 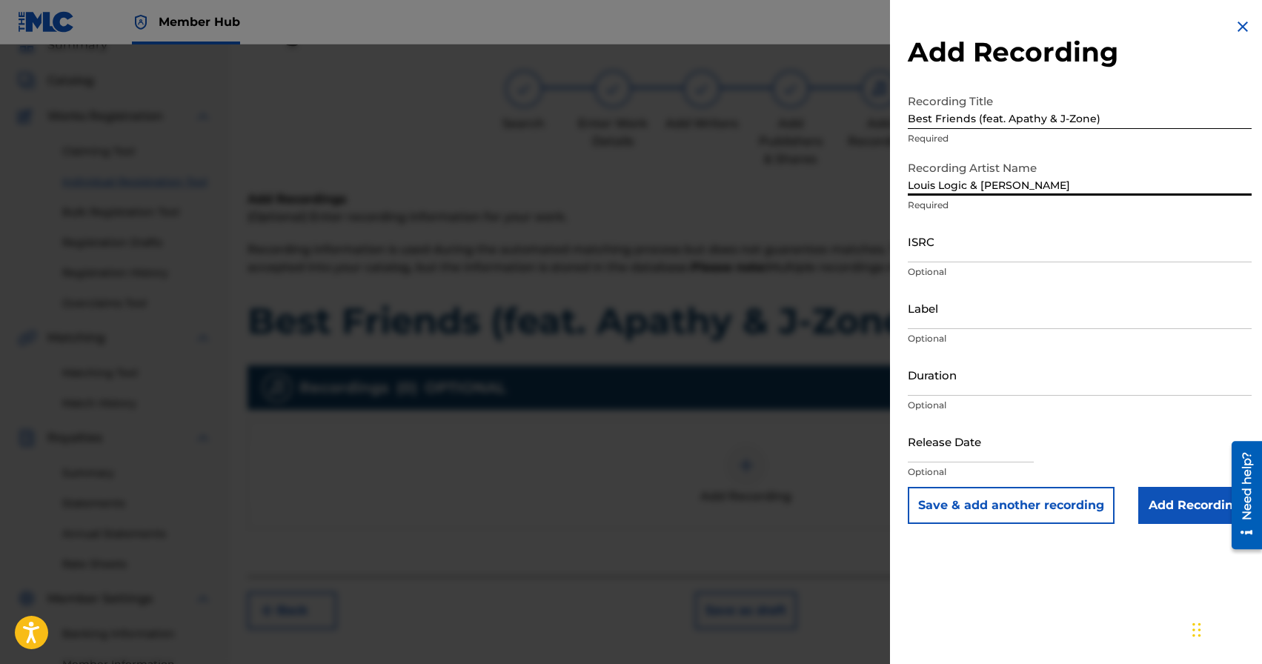 I want to click on button: Save & add another recording, so click(x=1011, y=506).